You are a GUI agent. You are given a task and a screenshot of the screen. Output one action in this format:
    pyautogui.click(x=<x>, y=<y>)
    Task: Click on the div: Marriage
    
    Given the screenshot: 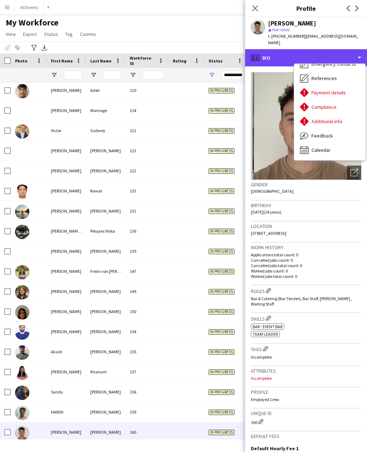 What is the action you would take?
    pyautogui.click(x=106, y=110)
    